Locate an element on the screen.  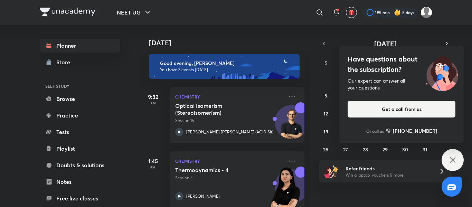
button: October 26, 2025 is located at coordinates (326, 149).